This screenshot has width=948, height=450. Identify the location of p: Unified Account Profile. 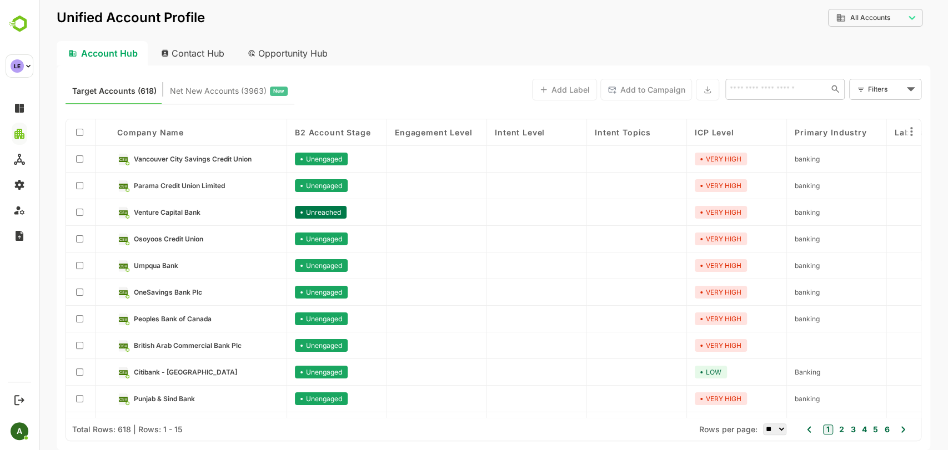
(92, 18).